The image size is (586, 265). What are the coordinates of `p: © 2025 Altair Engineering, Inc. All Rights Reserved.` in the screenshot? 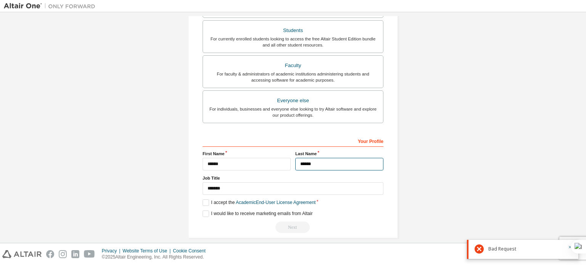 It's located at (156, 257).